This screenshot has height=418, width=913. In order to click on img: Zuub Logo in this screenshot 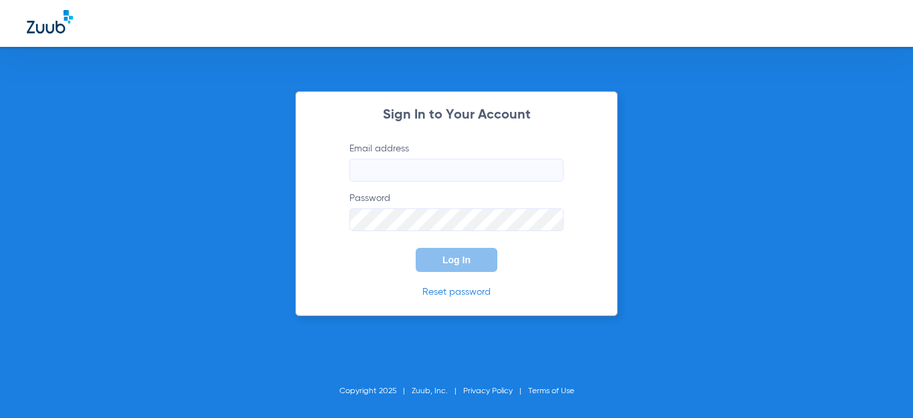, I will do `click(50, 21)`.